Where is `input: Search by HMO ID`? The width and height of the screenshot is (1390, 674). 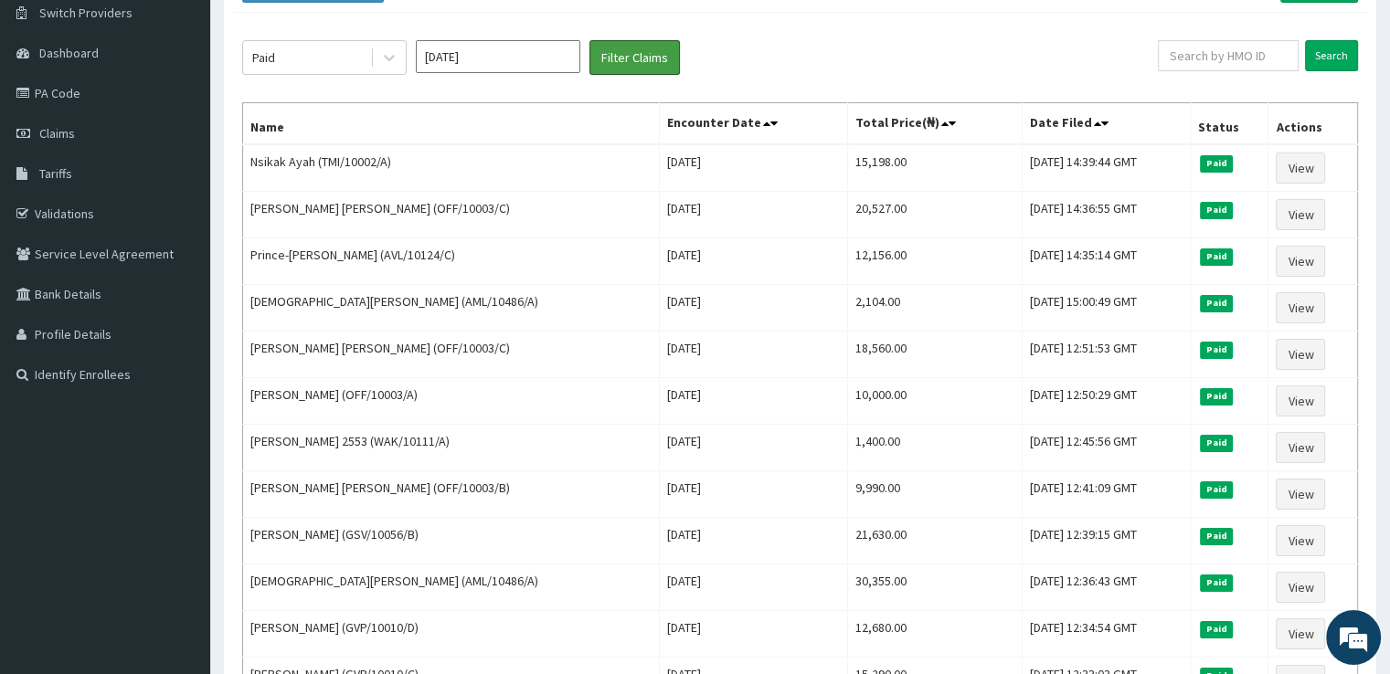 input: Search by HMO ID is located at coordinates (1228, 56).